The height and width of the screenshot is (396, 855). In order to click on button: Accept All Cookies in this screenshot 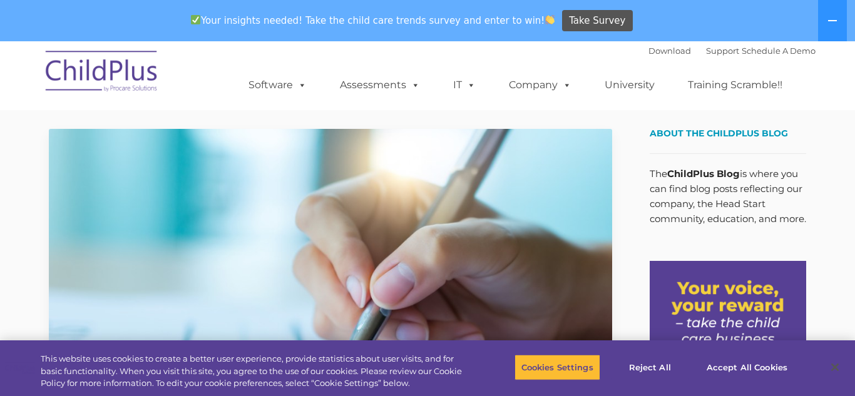, I will do `click(746, 367)`.